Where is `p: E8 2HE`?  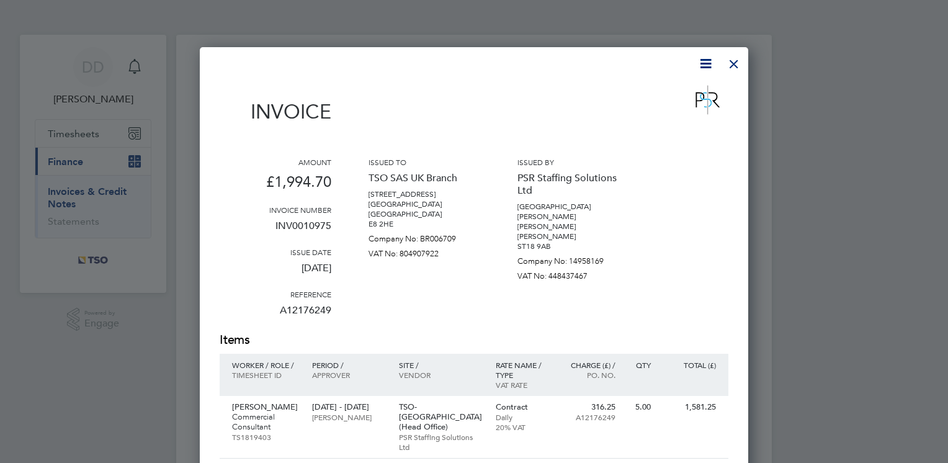
p: E8 2HE is located at coordinates (425, 224).